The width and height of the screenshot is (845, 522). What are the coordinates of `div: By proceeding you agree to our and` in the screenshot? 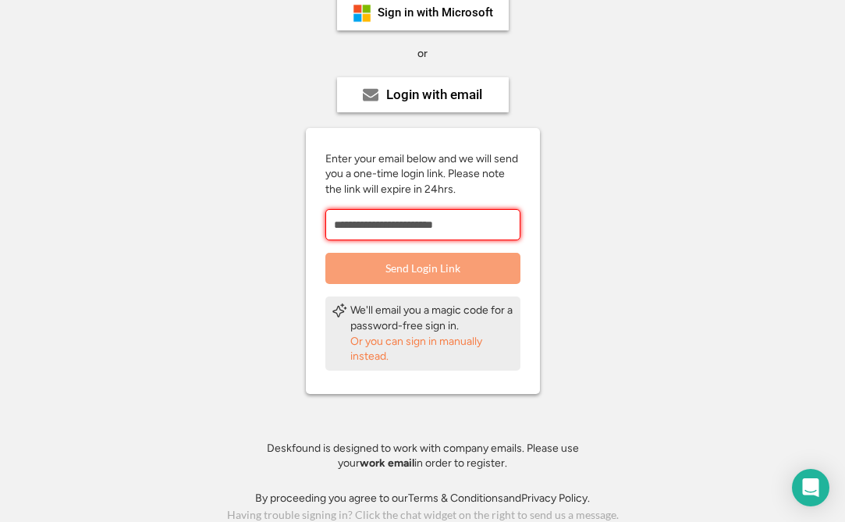 It's located at (422, 499).